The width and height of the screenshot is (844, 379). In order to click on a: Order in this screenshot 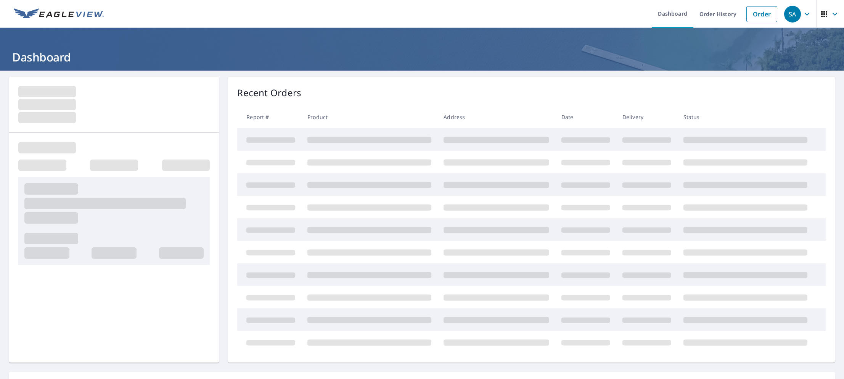, I will do `click(762, 14)`.